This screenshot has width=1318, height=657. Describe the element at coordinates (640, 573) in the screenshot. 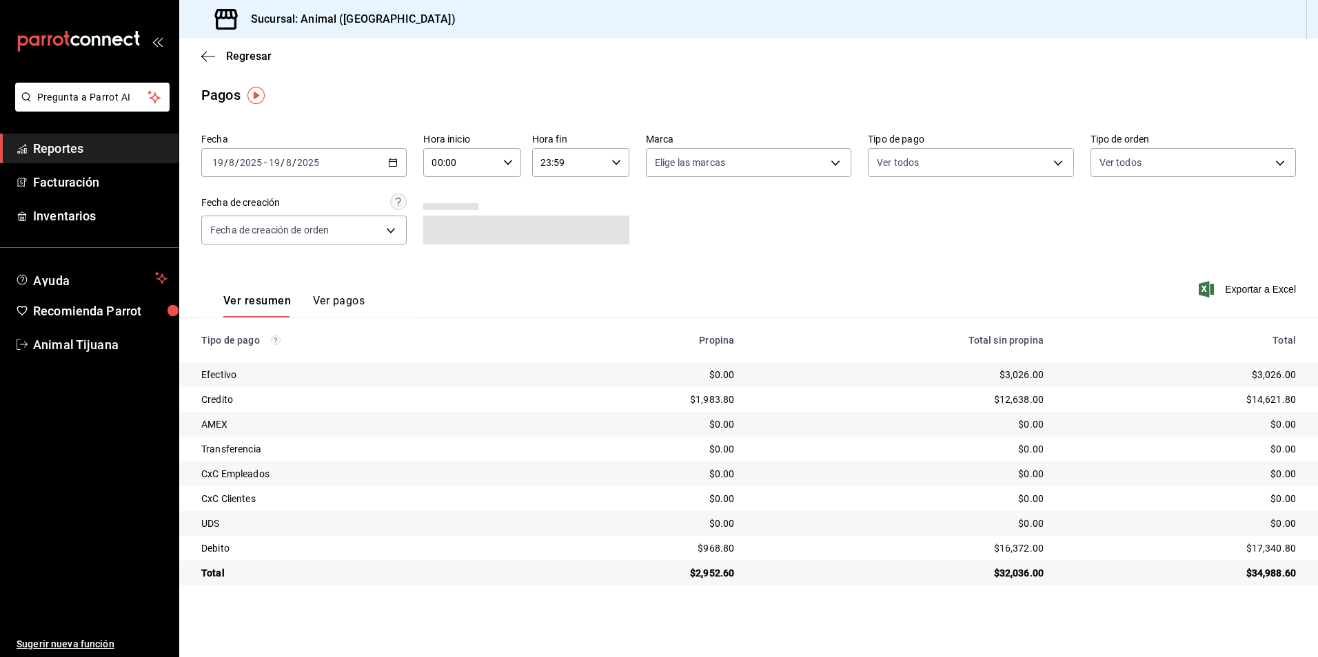

I see `div: $2,952.60` at that location.